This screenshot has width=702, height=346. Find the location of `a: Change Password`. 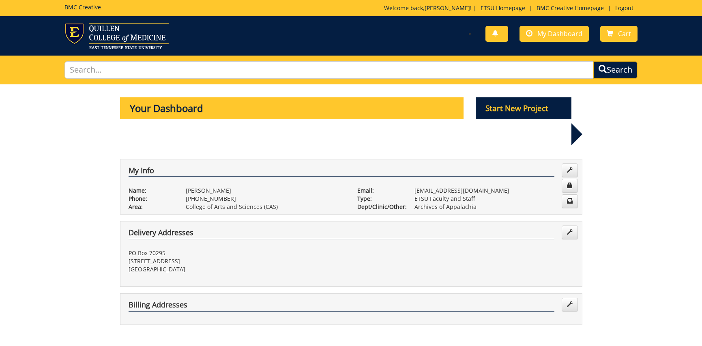

a: Change Password is located at coordinates (569, 186).